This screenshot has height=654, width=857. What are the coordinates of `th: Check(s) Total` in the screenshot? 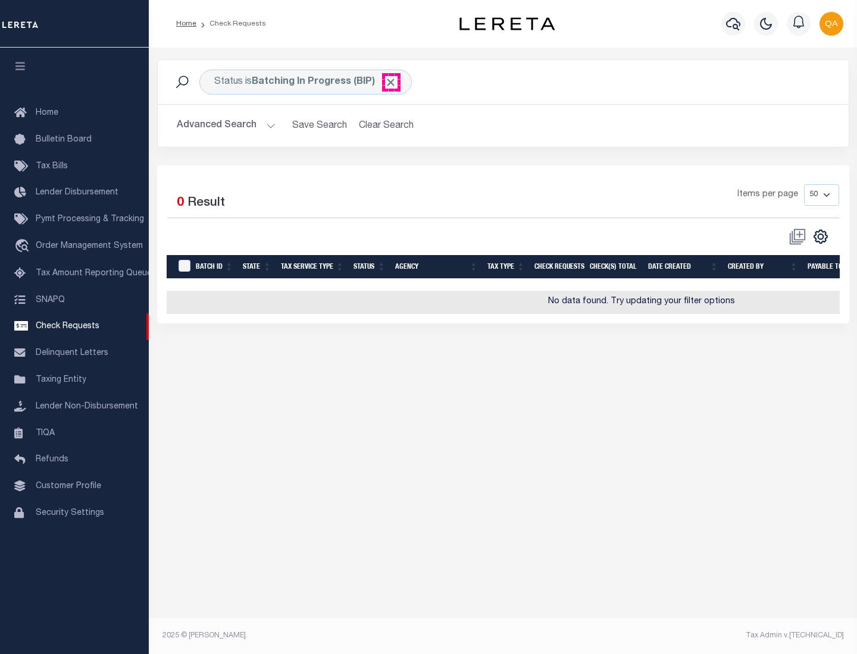 It's located at (614, 267).